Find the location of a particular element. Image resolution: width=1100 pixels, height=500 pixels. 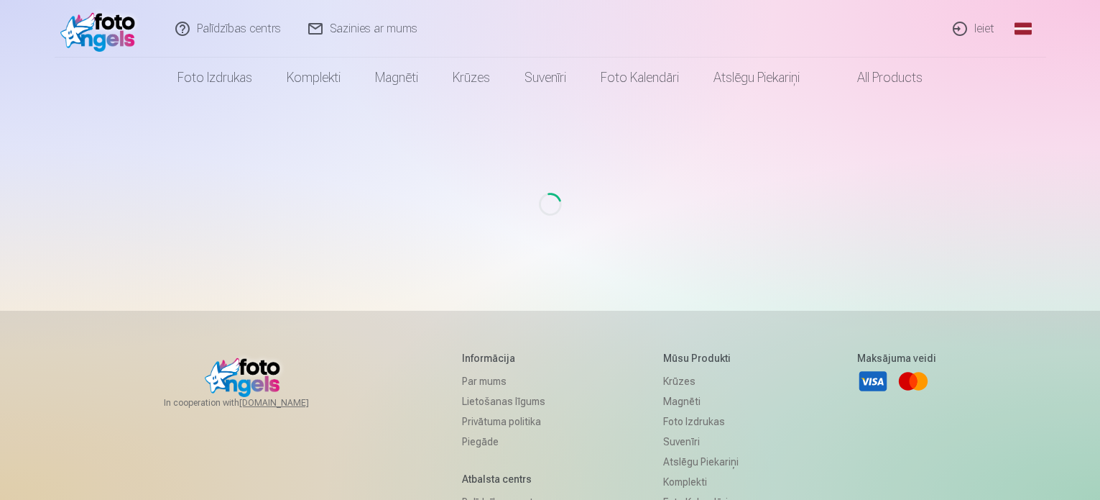

img: /fa1 is located at coordinates (101, 29).